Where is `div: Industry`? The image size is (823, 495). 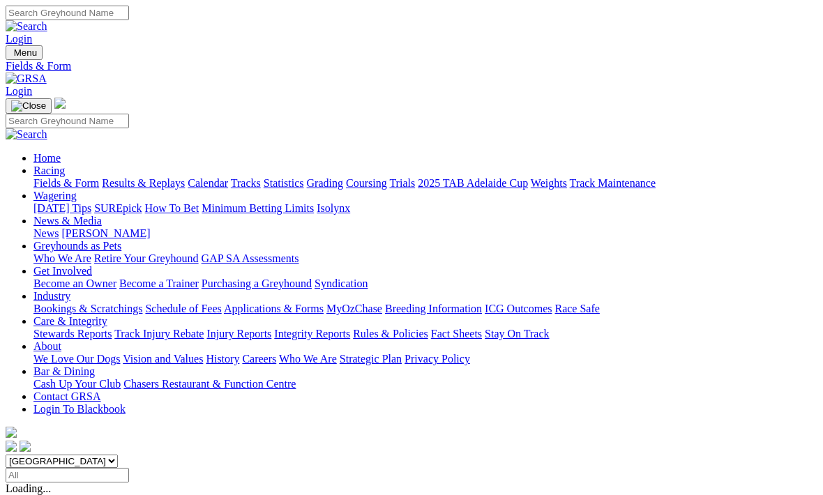
div: Industry is located at coordinates (426, 309).